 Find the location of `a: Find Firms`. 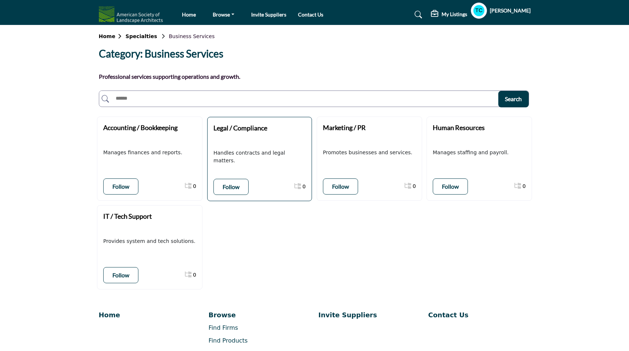

a: Find Firms is located at coordinates (223, 327).